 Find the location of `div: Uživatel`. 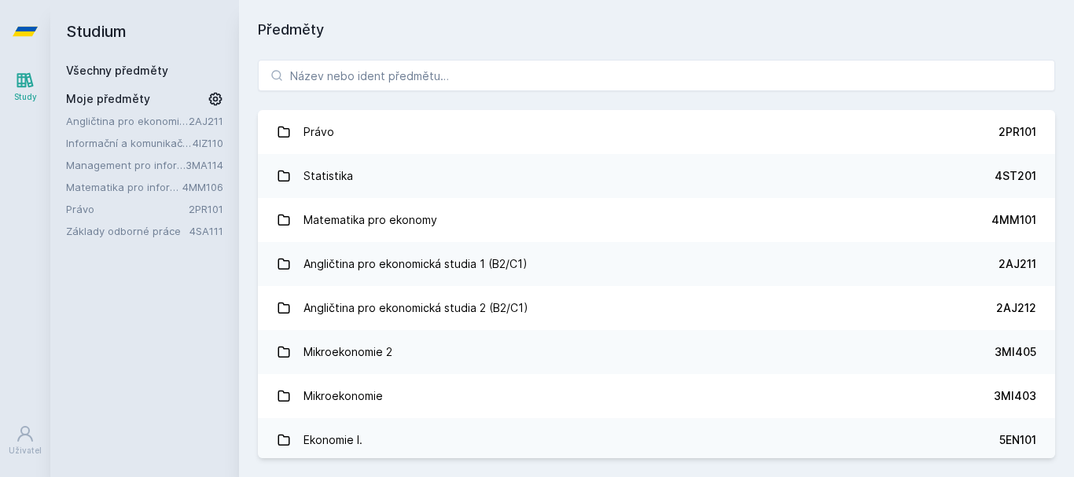

div: Uživatel is located at coordinates (25, 450).